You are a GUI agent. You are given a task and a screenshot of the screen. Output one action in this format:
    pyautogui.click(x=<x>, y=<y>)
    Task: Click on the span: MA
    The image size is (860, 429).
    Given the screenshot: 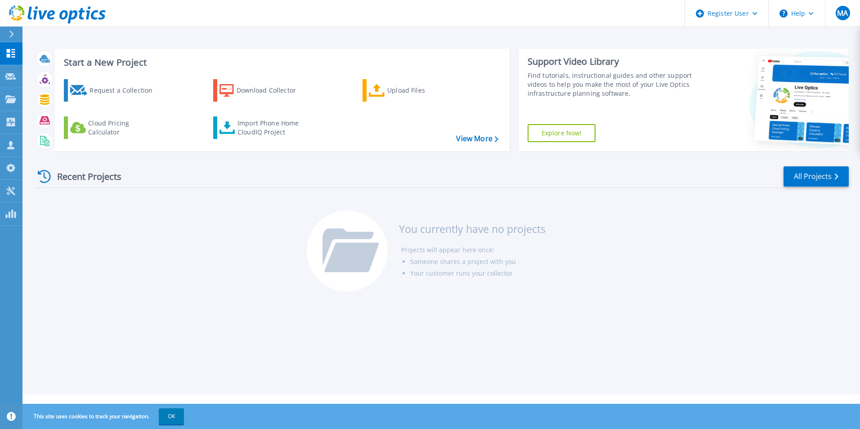 What is the action you would take?
    pyautogui.click(x=842, y=13)
    